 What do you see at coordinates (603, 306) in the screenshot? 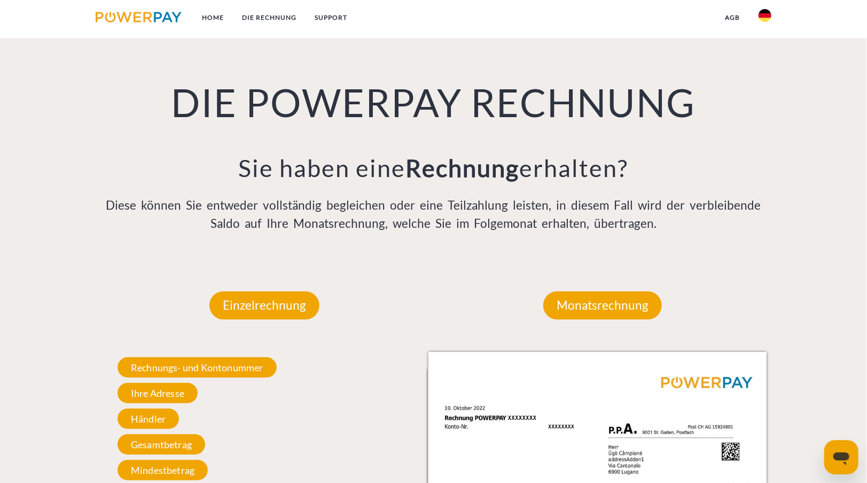
I see `p: Monatsrechnung` at bounding box center [603, 306].